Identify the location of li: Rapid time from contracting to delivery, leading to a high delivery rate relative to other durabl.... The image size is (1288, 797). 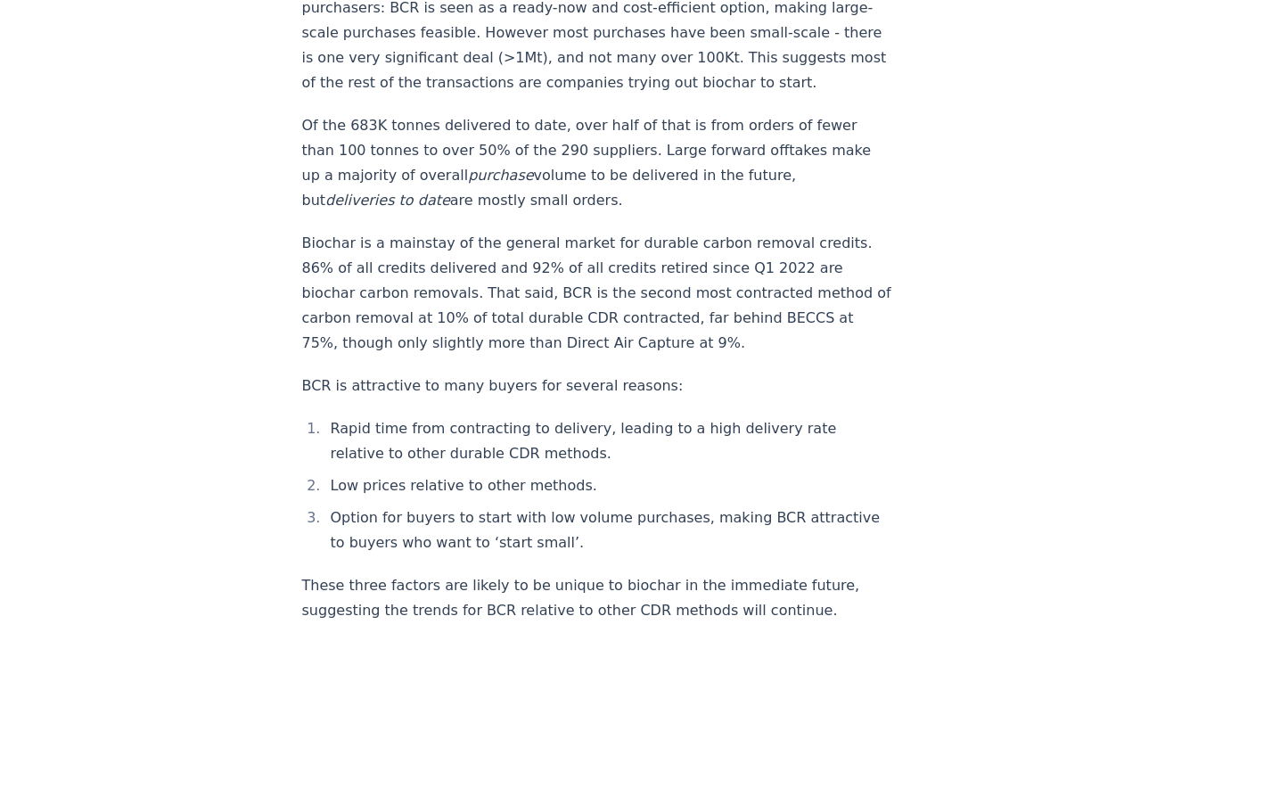
(609, 441).